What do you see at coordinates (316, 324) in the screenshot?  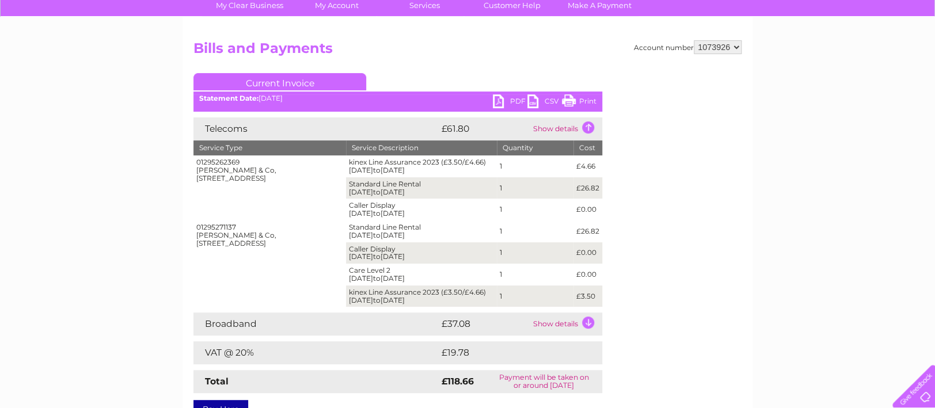 I see `td: Broadband` at bounding box center [316, 324].